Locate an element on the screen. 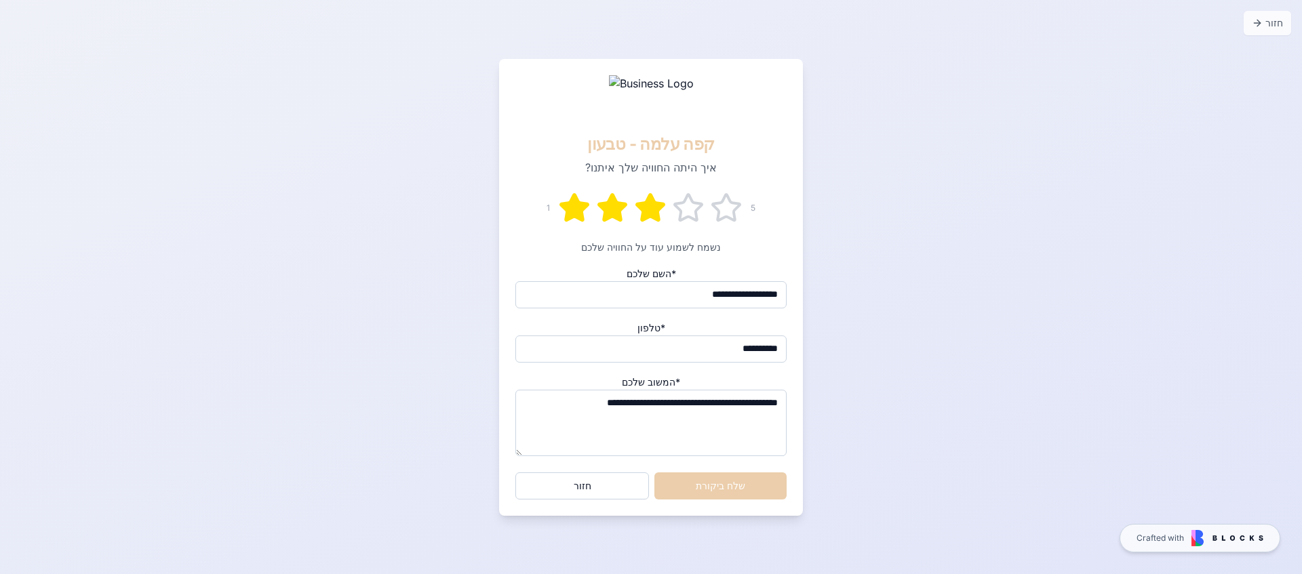 The image size is (1302, 574). button: שלח ביקורת is located at coordinates (720, 486).